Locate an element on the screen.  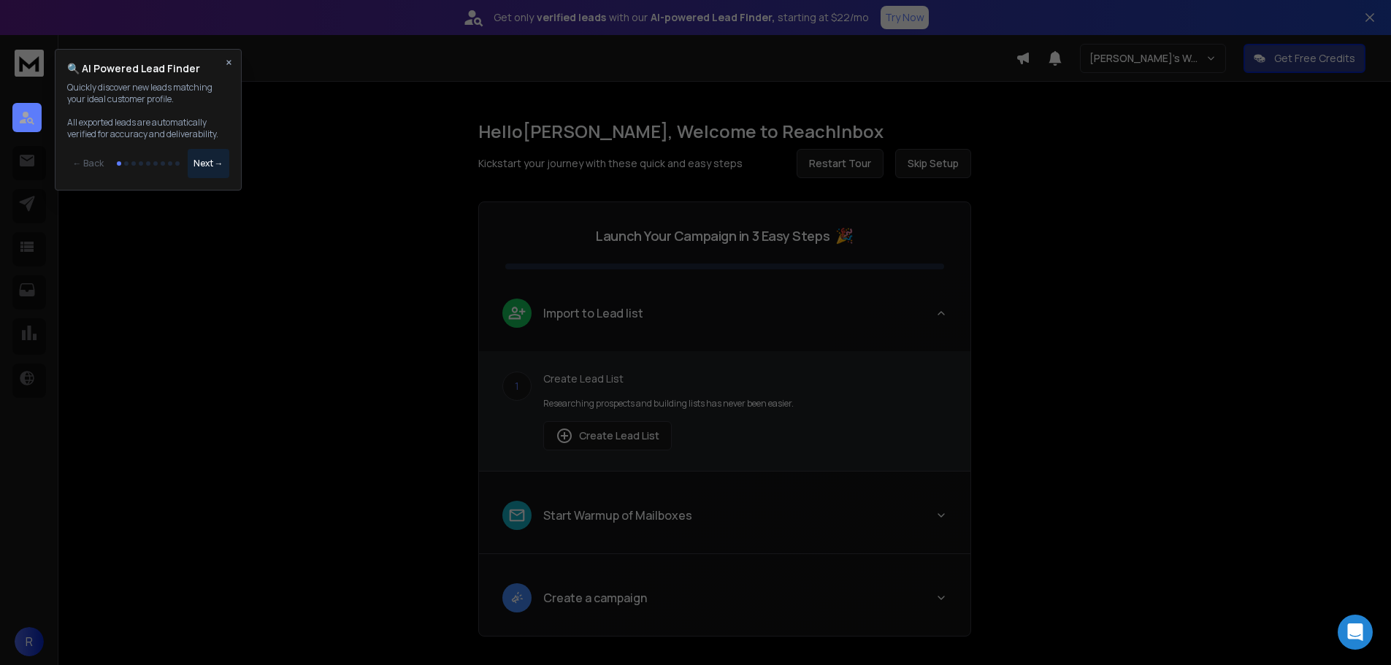
strong: AI-powered Lead Finder, is located at coordinates (712, 18).